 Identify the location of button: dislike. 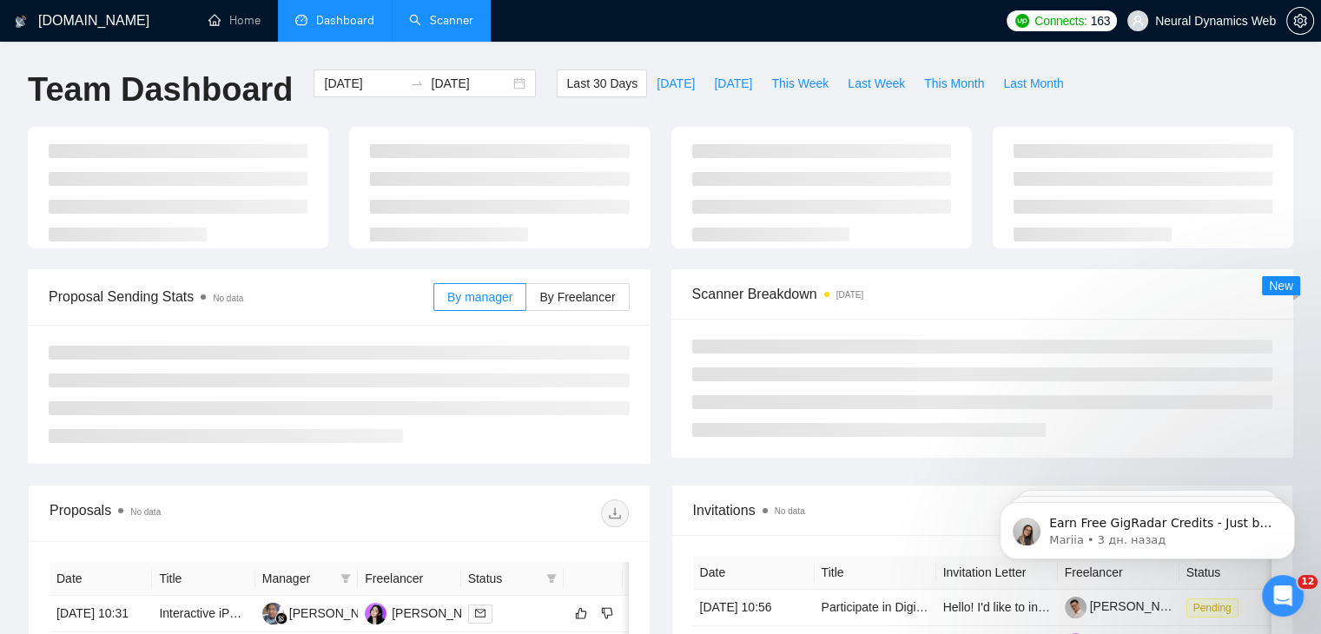
(607, 613).